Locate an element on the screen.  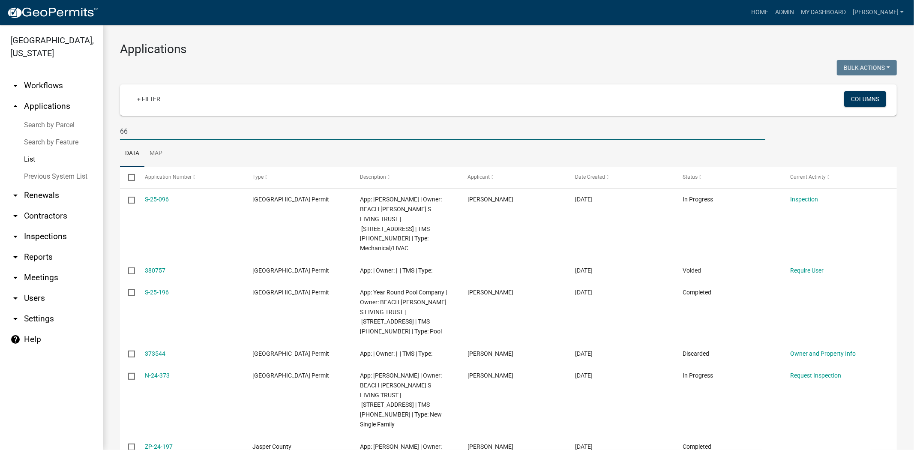
datatable-header-cell: Type is located at coordinates (297, 177).